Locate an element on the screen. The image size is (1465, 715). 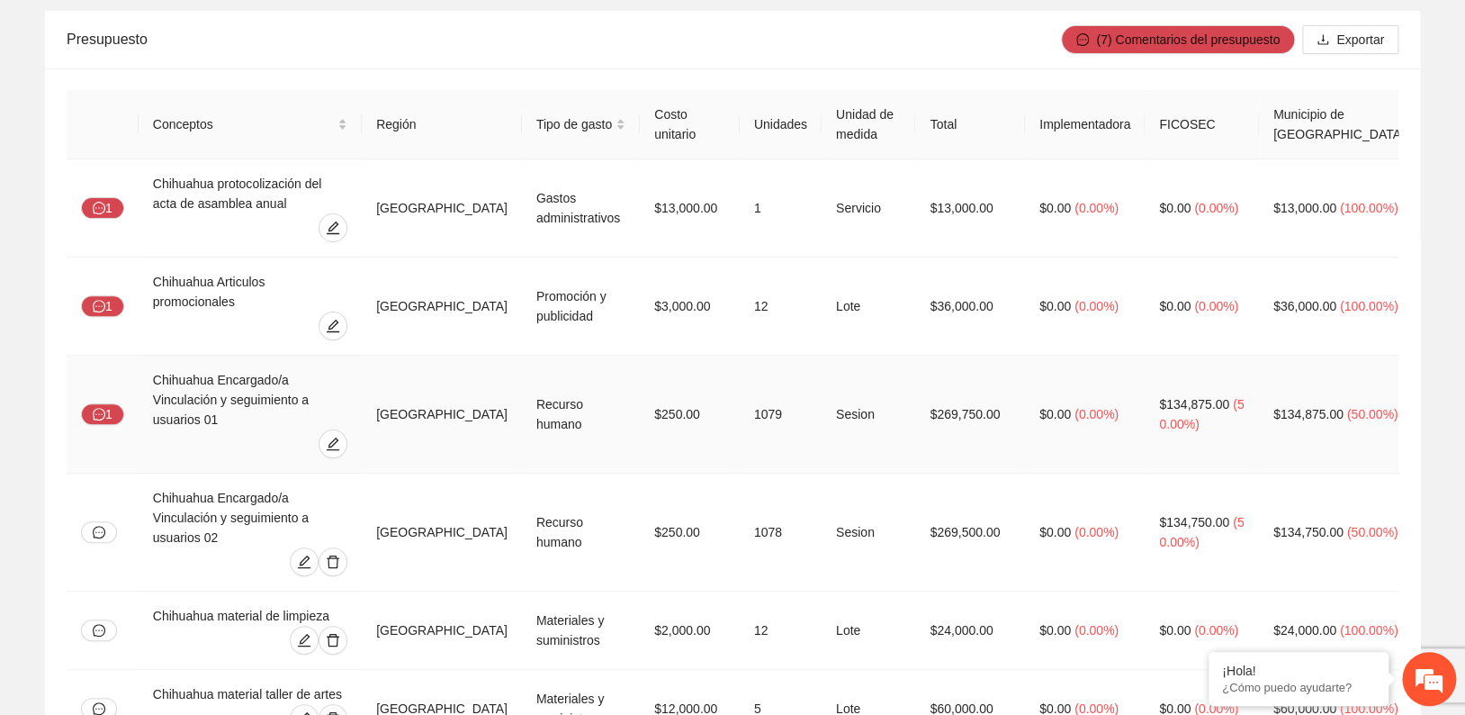
td: $269,500.00 is located at coordinates (970, 532).